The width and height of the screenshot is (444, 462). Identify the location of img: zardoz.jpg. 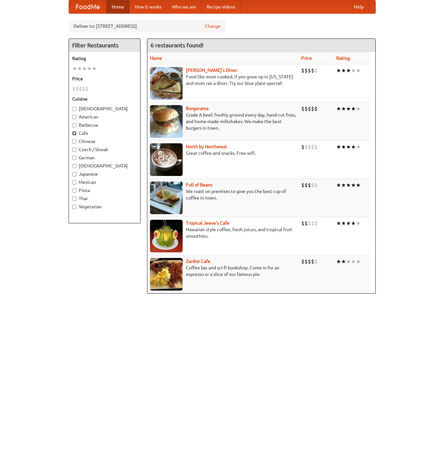
(166, 274).